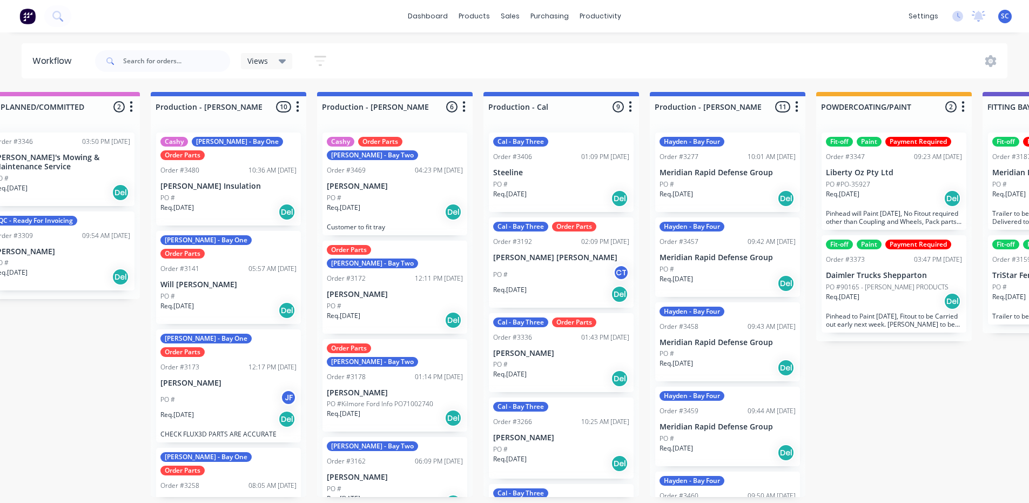  I want to click on div: Order #3141, so click(180, 269).